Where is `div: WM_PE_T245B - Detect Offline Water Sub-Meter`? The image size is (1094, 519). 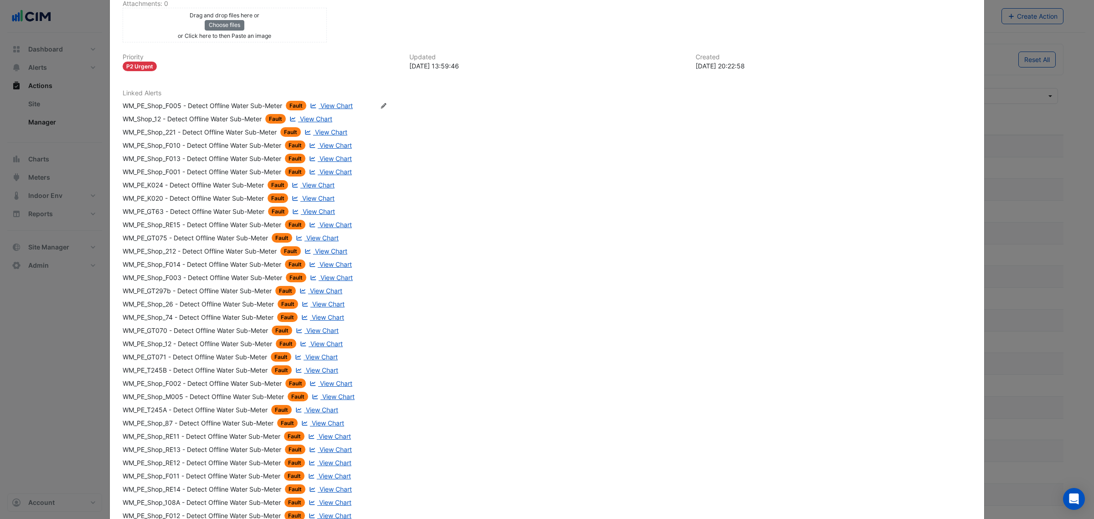
div: WM_PE_T245B - Detect Offline Water Sub-Meter is located at coordinates (195, 370).